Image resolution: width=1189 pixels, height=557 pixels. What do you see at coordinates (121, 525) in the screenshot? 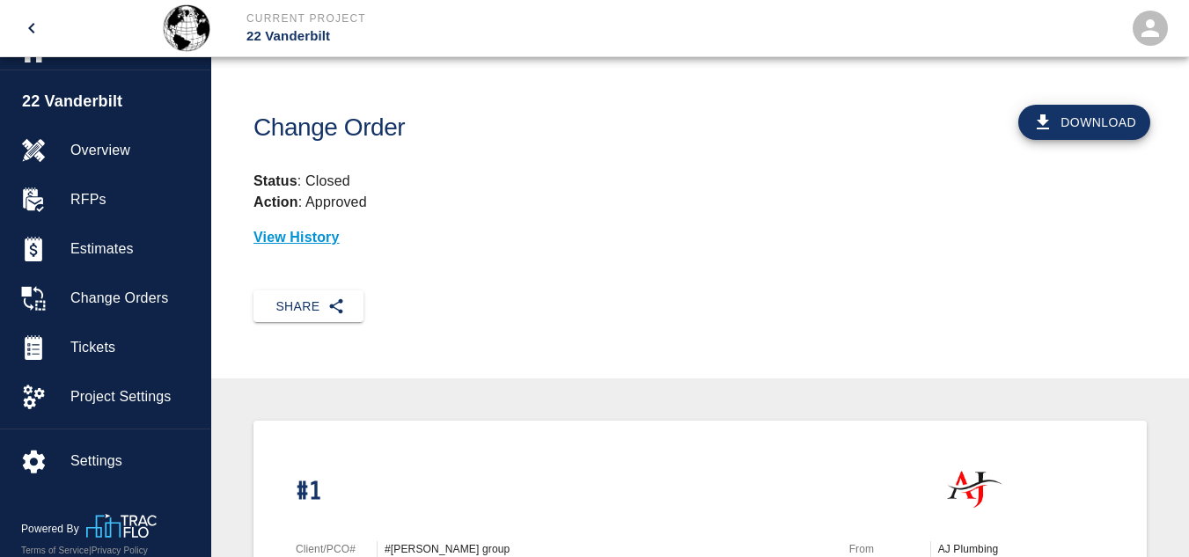
I see `img: TracFlo` at bounding box center [121, 525].